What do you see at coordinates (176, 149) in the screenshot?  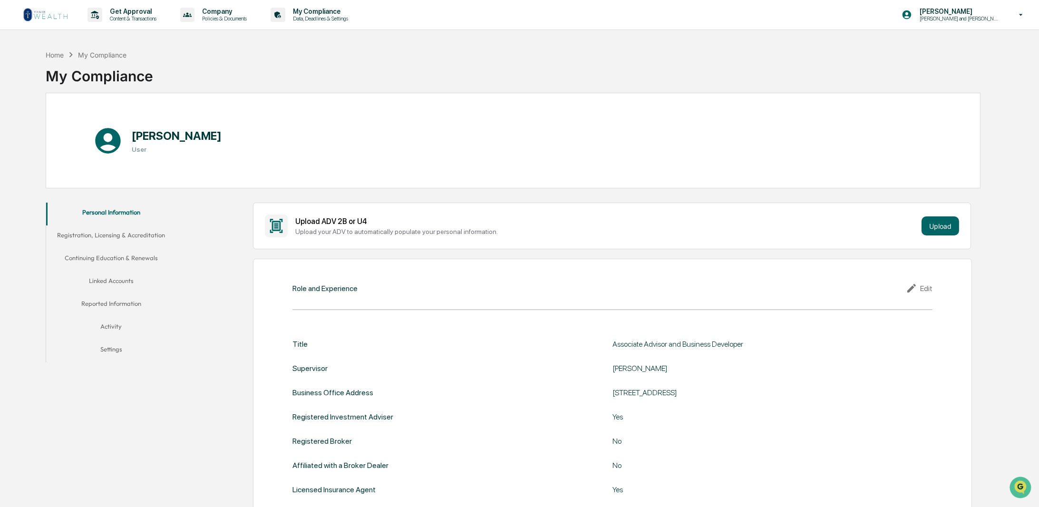 I see `h3: User` at bounding box center [176, 149].